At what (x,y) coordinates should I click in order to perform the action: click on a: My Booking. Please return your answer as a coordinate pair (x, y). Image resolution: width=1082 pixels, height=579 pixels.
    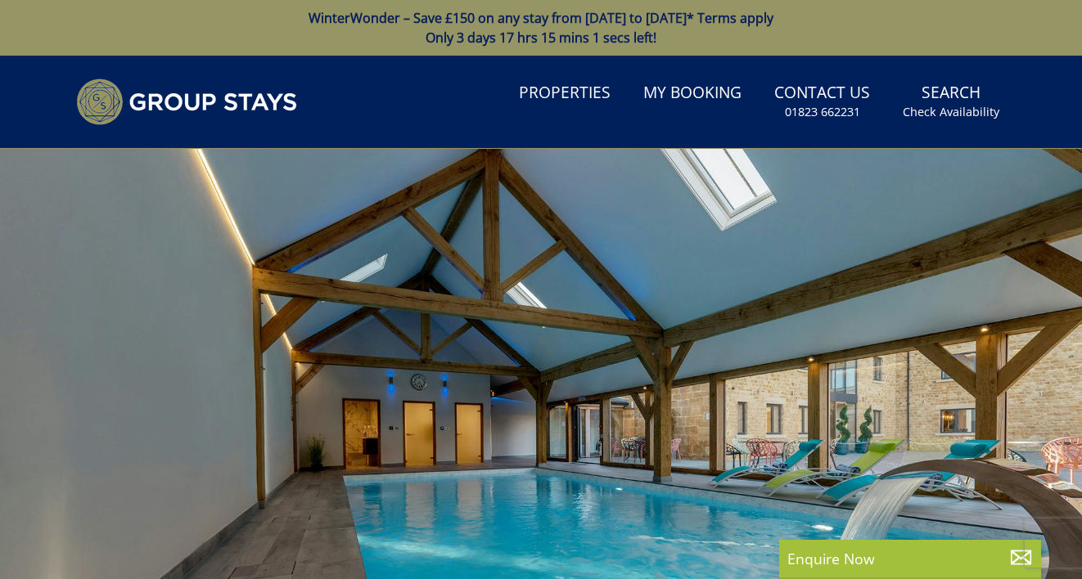
    Looking at the image, I should click on (692, 93).